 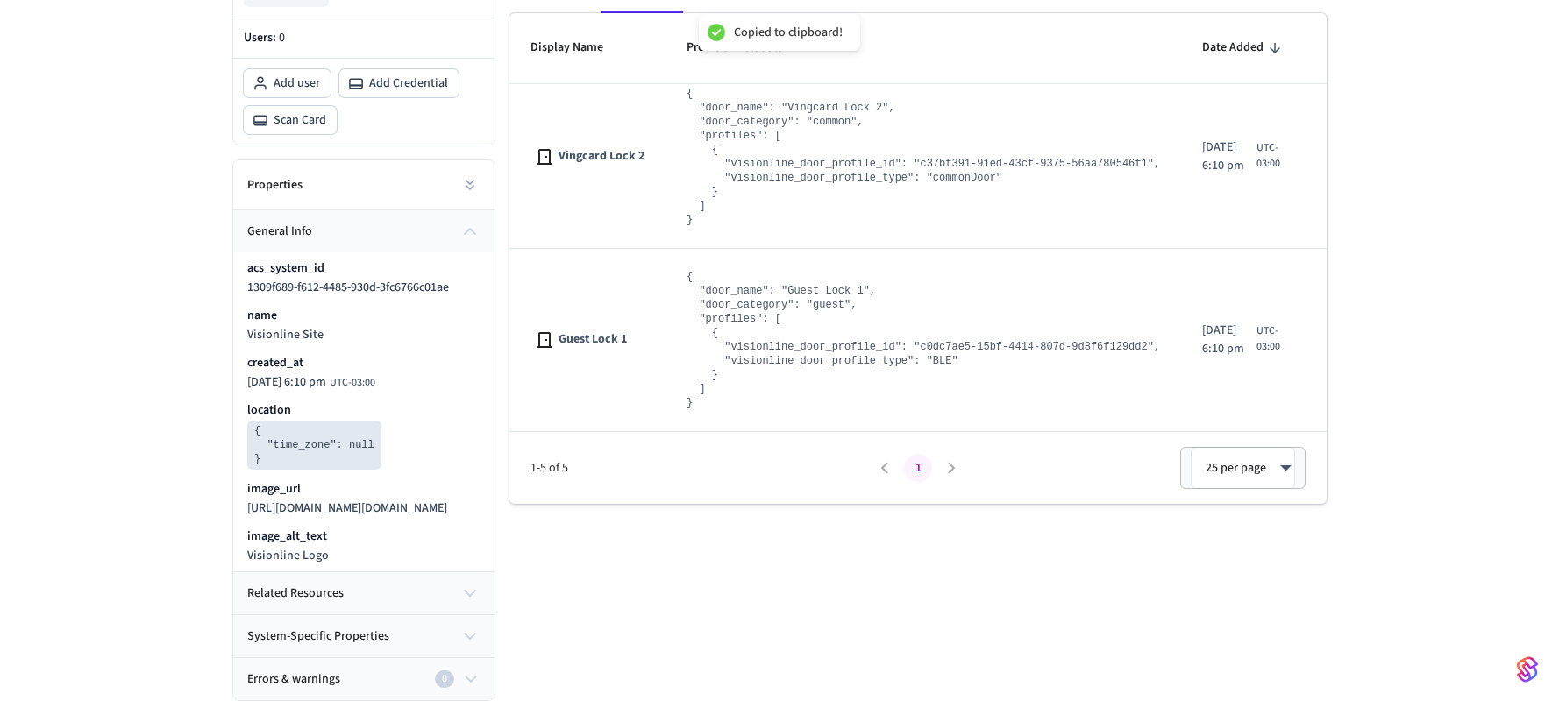 I want to click on span: Vingcard Lock 2, so click(x=602, y=156).